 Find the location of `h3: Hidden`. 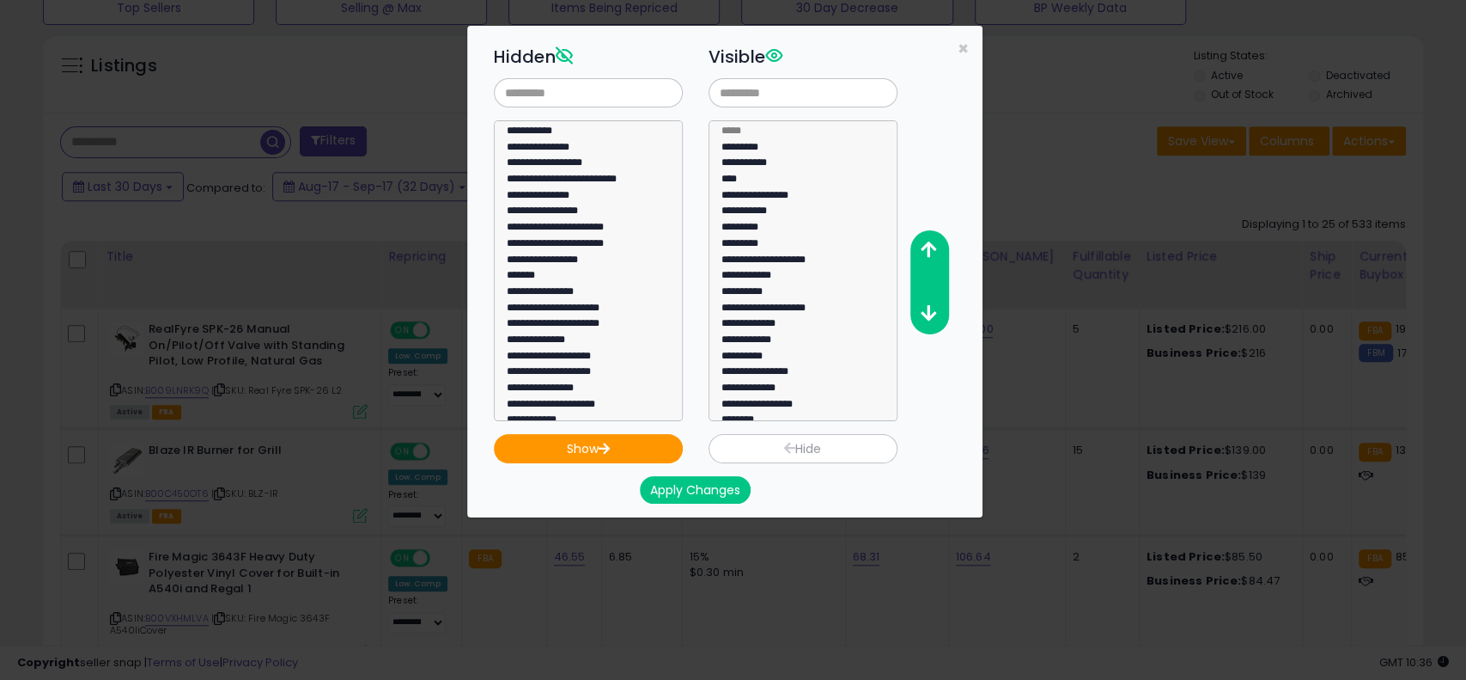

h3: Hidden is located at coordinates (588, 57).